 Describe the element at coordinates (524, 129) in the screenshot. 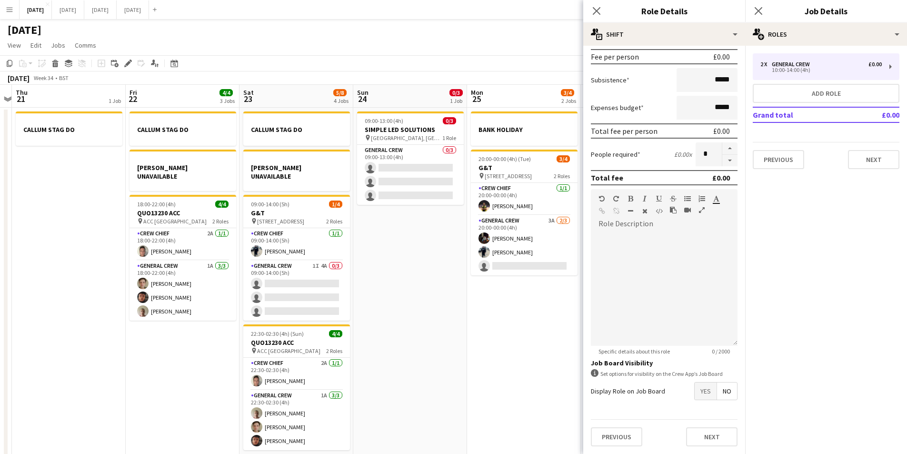

I see `div: BANK HOLIDAY` at that location.